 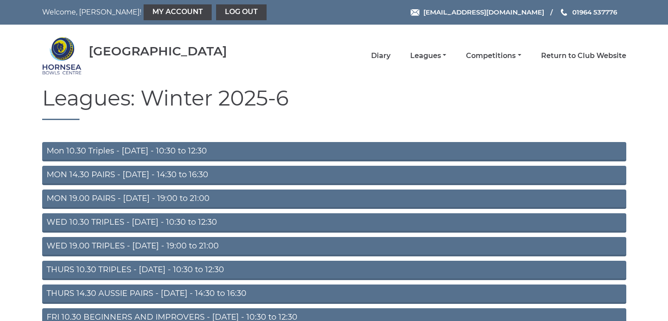 What do you see at coordinates (334, 103) in the screenshot?
I see `h1: Leagues: Winter 2025-6` at bounding box center [334, 103].